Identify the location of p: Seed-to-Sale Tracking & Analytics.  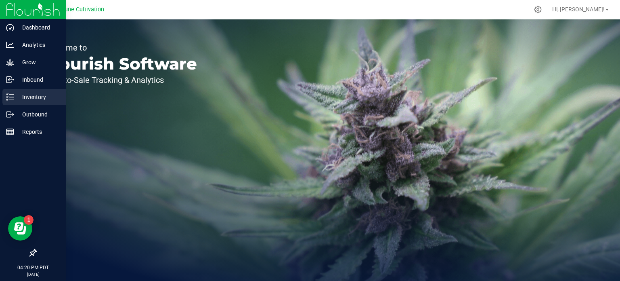
(120, 80).